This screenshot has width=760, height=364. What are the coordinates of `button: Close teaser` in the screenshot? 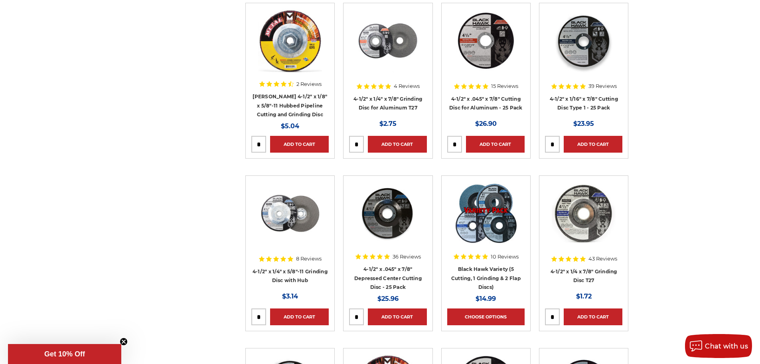 It's located at (124, 341).